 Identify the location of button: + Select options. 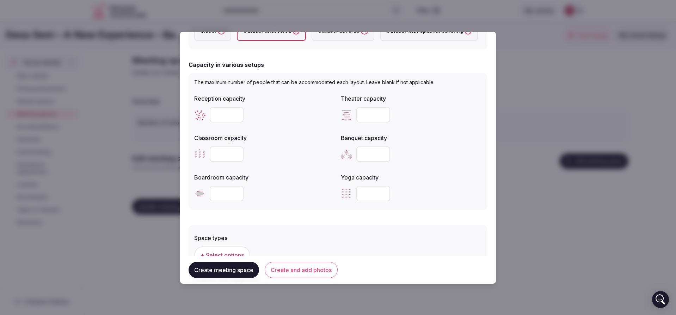
(222, 256).